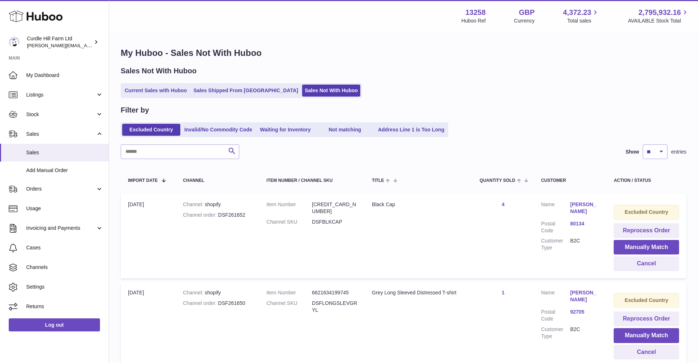 The height and width of the screenshot is (363, 698). I want to click on a: Sales Not With Huboo, so click(331, 90).